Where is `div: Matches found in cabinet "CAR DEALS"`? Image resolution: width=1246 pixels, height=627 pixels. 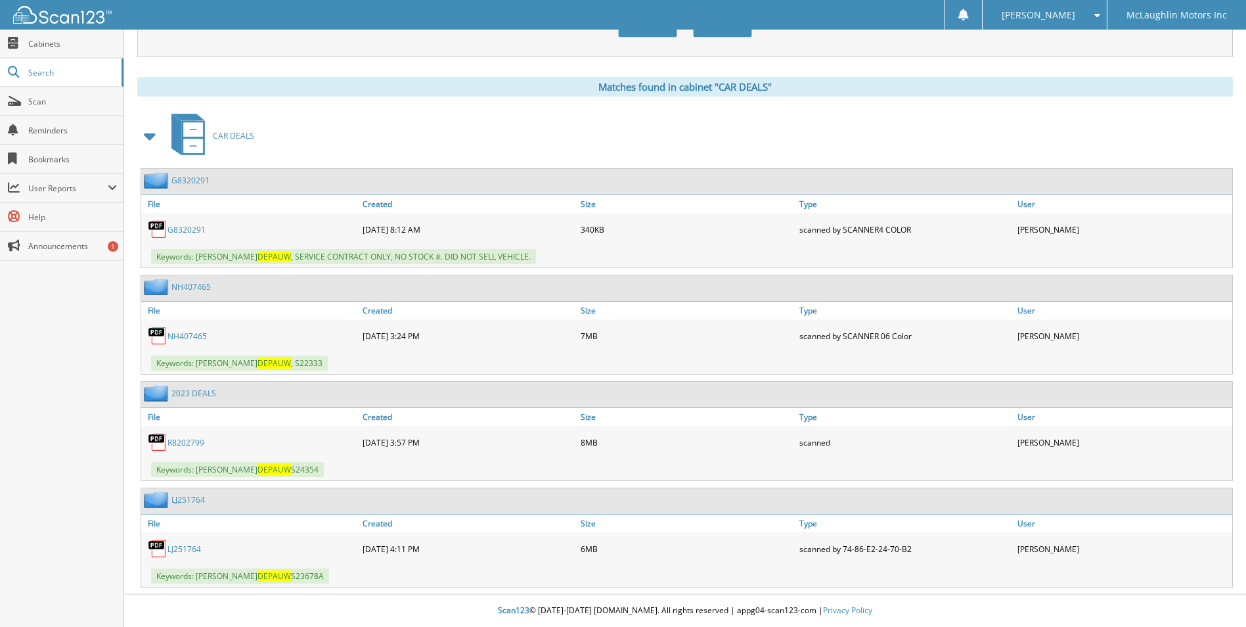
div: Matches found in cabinet "CAR DEALS" is located at coordinates (685, 87).